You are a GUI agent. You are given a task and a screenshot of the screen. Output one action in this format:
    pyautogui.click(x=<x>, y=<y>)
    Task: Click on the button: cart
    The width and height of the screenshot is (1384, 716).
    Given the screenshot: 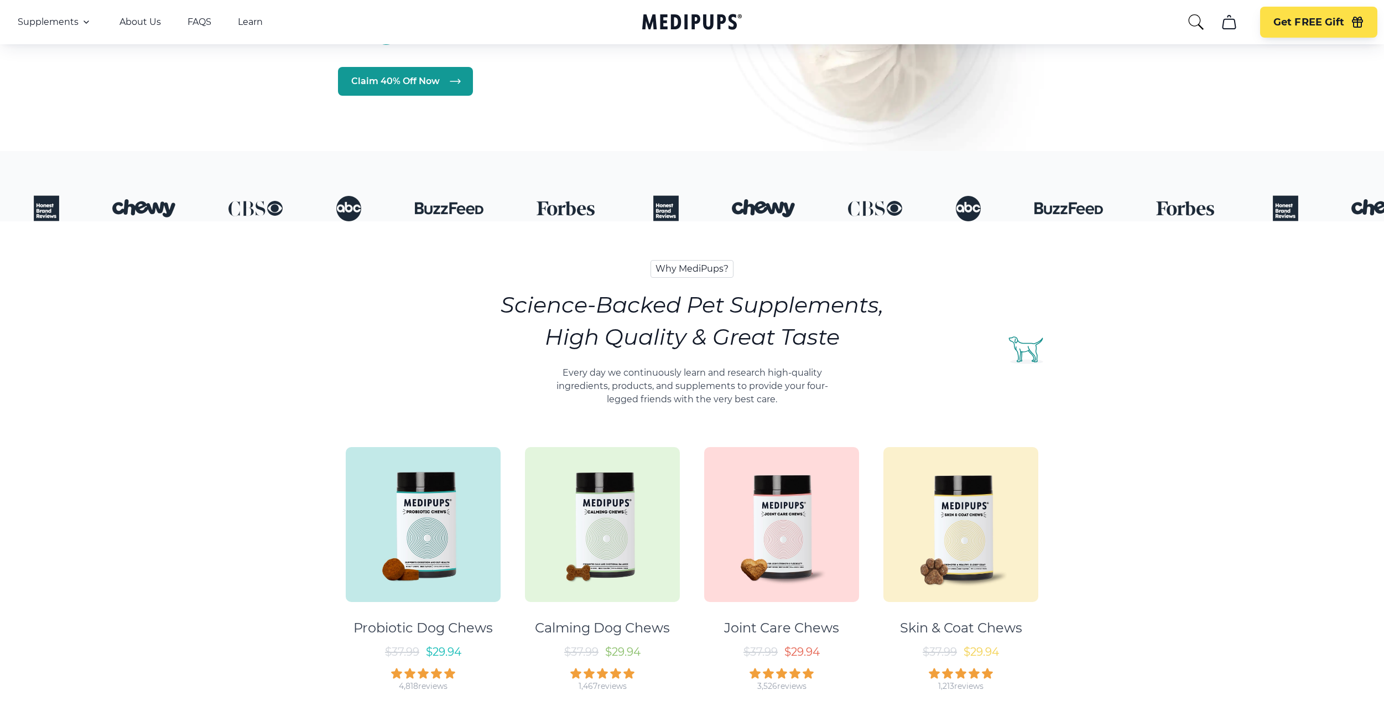 What is the action you would take?
    pyautogui.click(x=1229, y=22)
    